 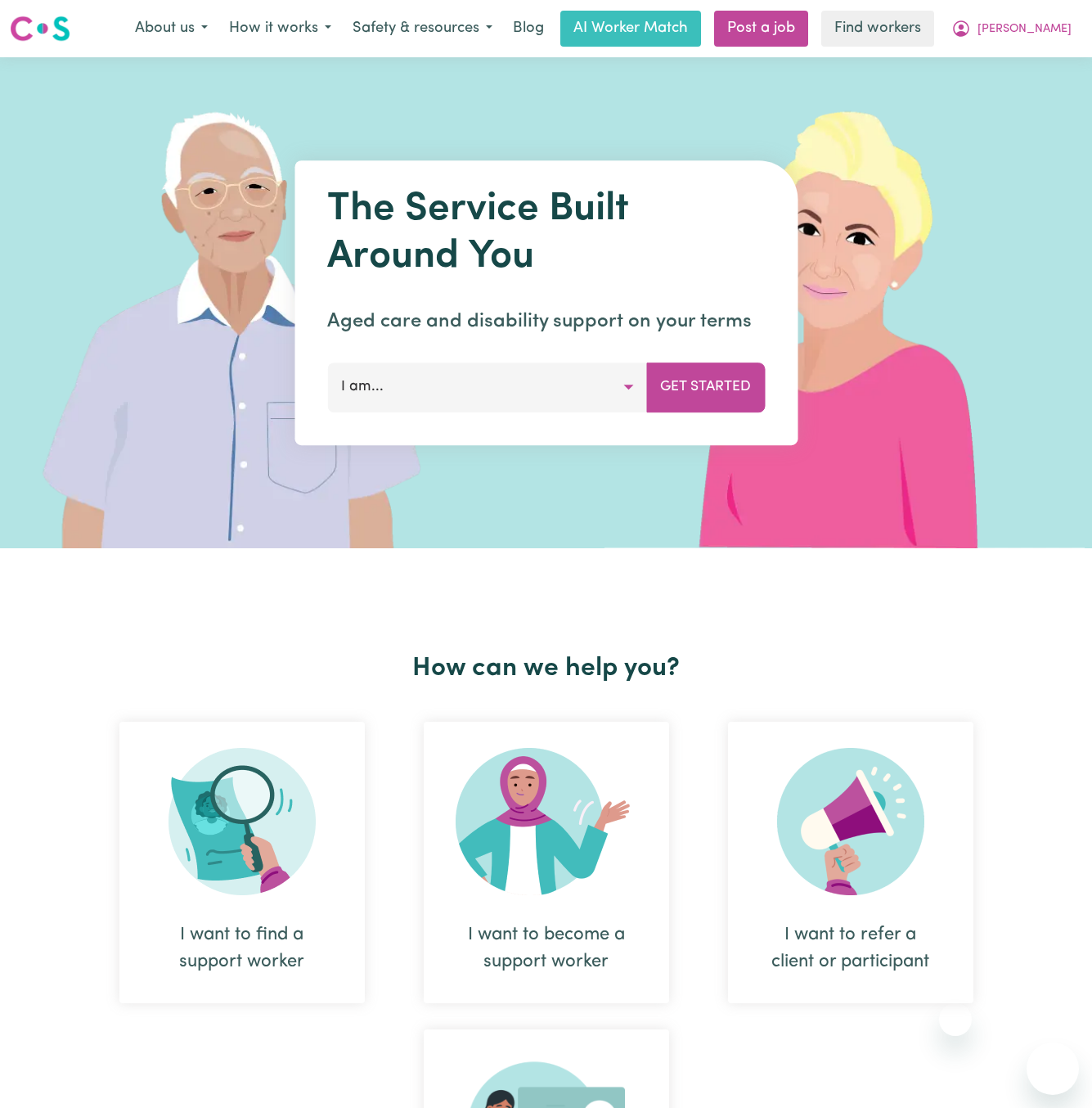 What do you see at coordinates (761, 29) in the screenshot?
I see `a: Post a job` at bounding box center [761, 29].